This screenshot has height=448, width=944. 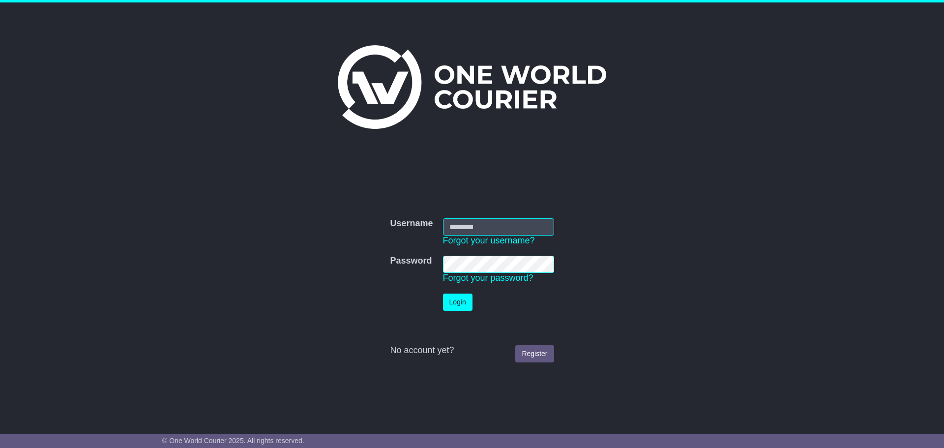 What do you see at coordinates (233, 440) in the screenshot?
I see `span: © One World Courier 2025. All rights reserved.` at bounding box center [233, 440].